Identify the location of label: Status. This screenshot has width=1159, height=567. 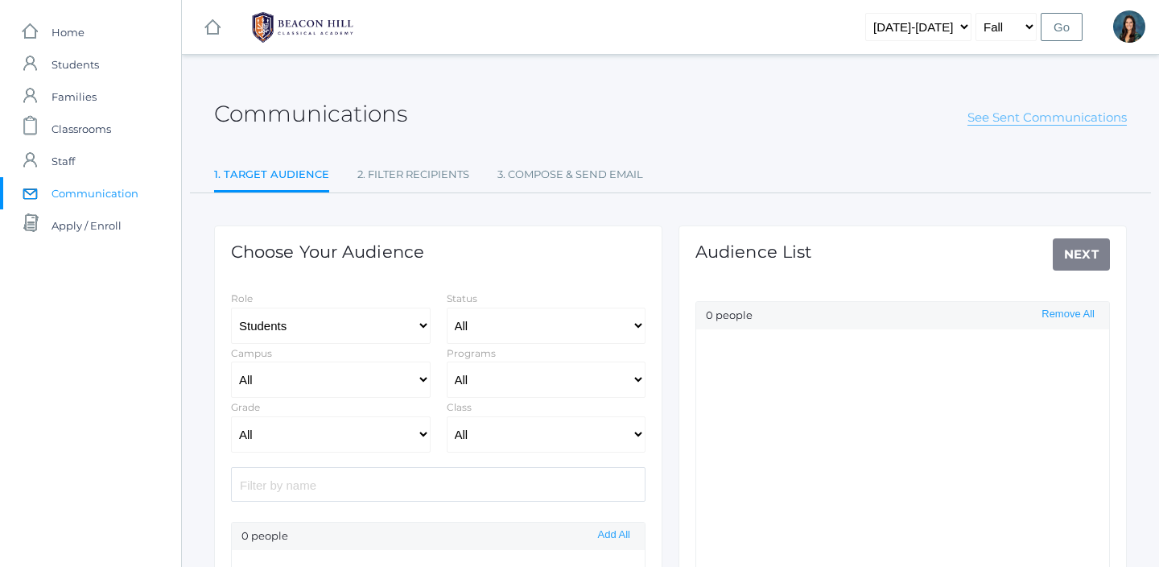
(462, 298).